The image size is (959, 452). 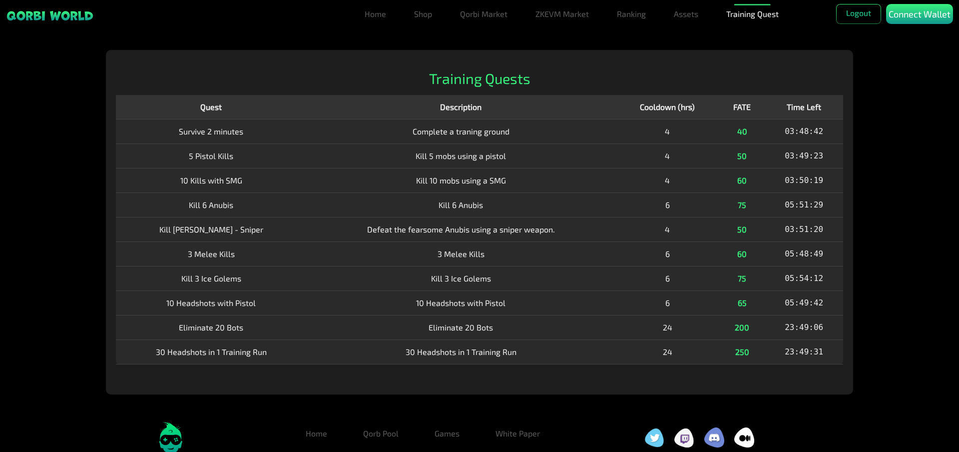 I want to click on h2: Training Quests, so click(x=480, y=78).